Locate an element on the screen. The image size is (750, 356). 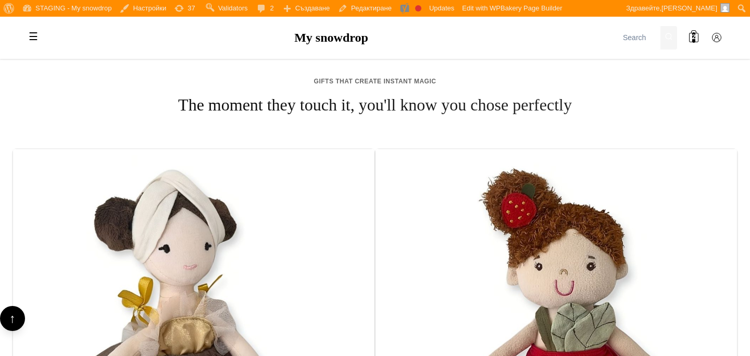
h2: The moment they touch it, you'll know you chose perfectly is located at coordinates (375, 105).